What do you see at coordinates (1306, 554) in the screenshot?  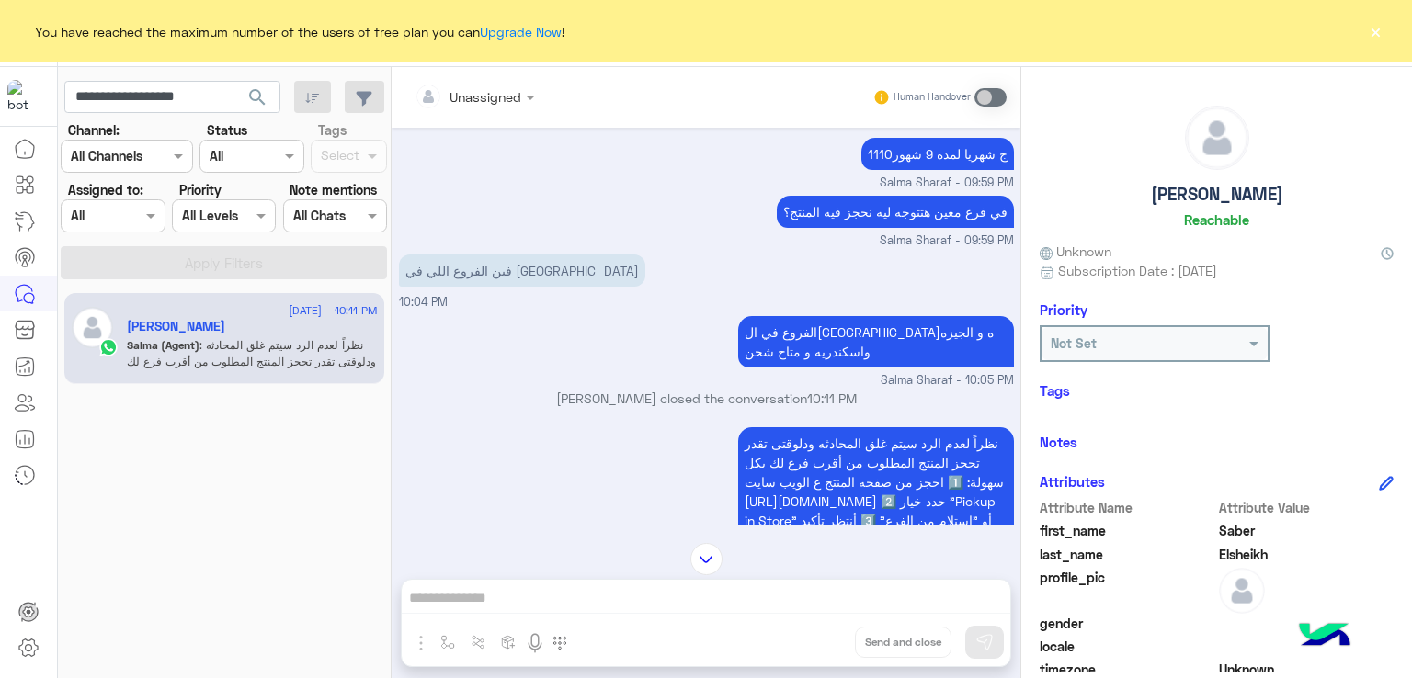 I see `span: Elsheikh` at bounding box center [1306, 554].